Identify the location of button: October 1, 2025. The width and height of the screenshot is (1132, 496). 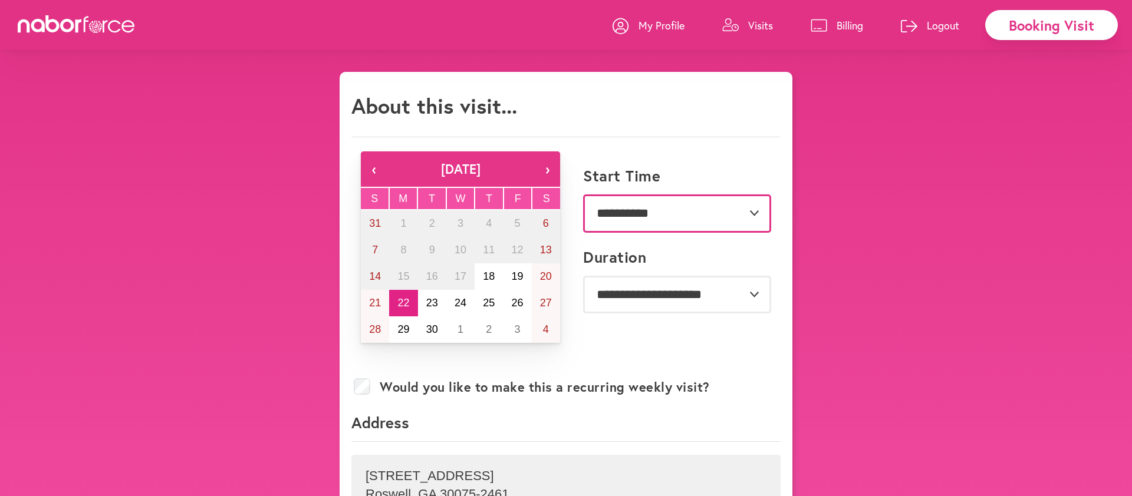
(460, 330).